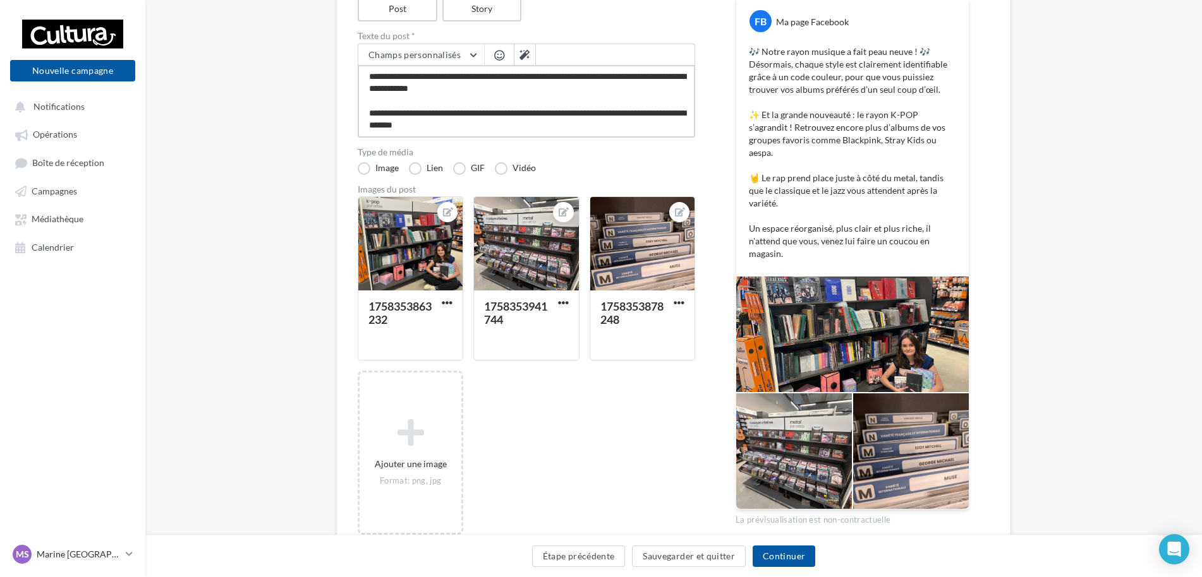 The image size is (1202, 577). I want to click on span: Campagnes, so click(54, 191).